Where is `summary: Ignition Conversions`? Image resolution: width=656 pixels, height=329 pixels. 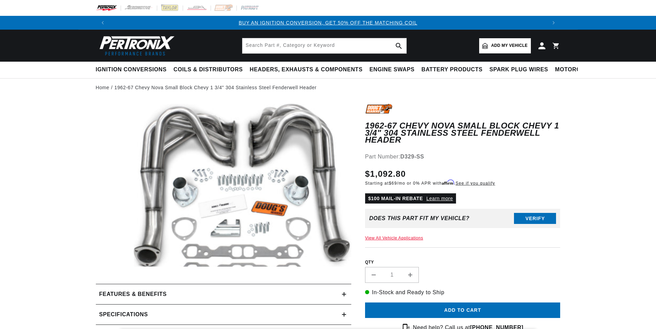
summary: Ignition Conversions is located at coordinates (133, 70).